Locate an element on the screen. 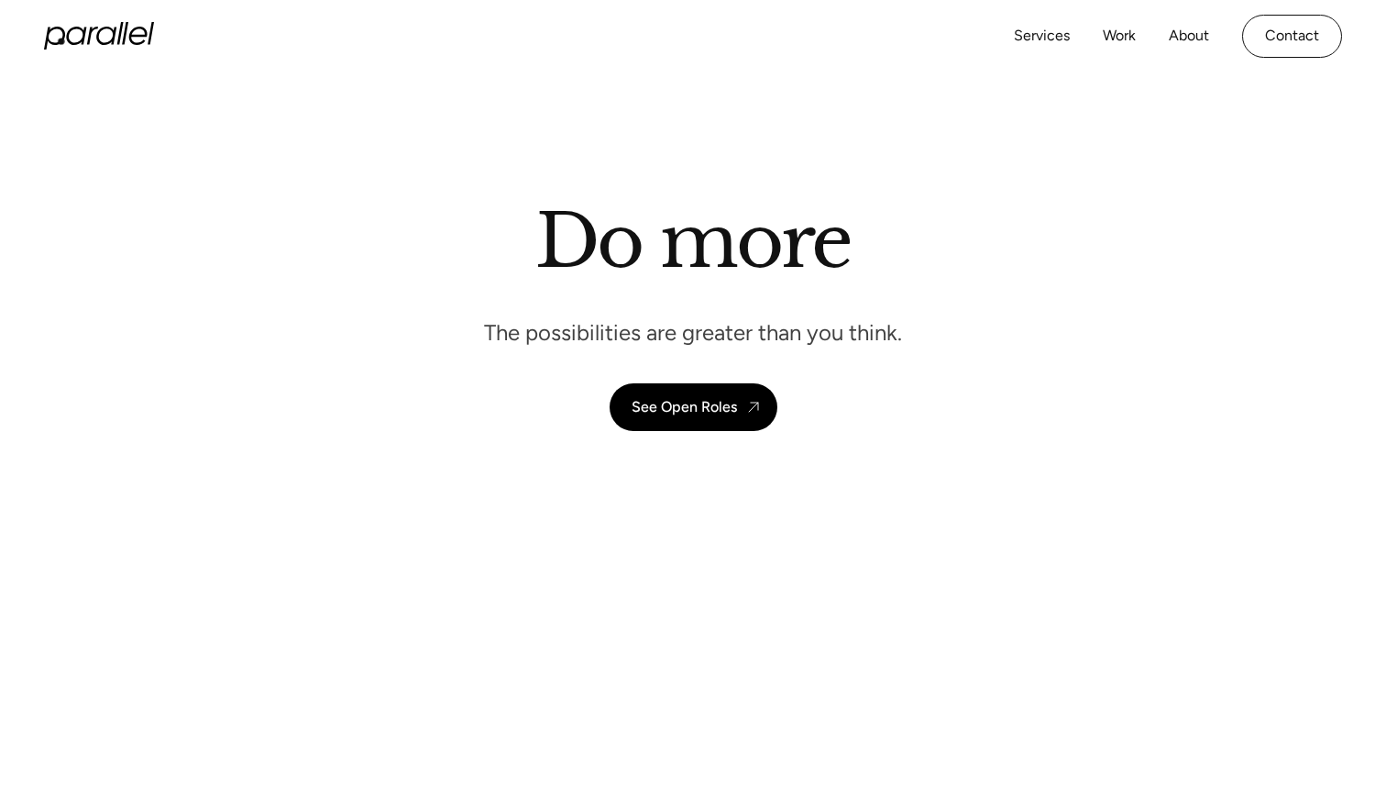 Image resolution: width=1386 pixels, height=786 pixels. a: About is located at coordinates (1189, 36).